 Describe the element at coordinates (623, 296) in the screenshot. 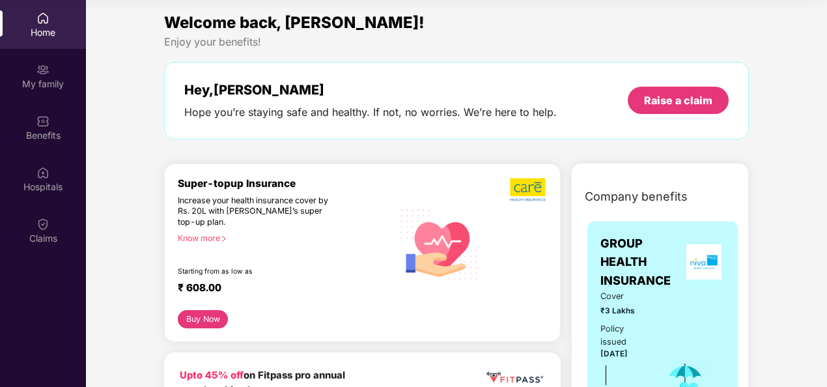

I see `span: Cover` at that location.